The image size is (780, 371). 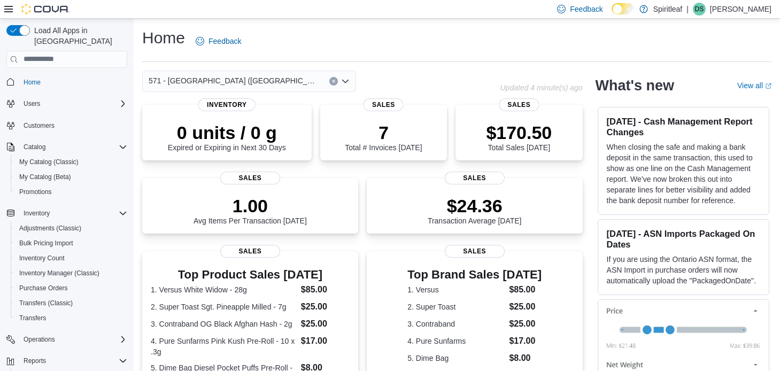 I want to click on button: Customers, so click(x=67, y=125).